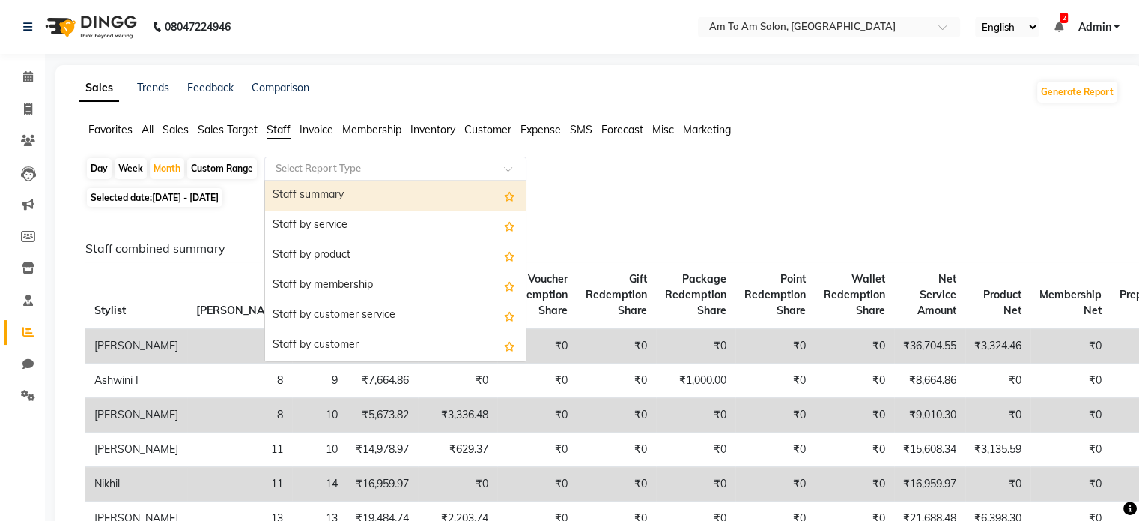 This screenshot has width=1139, height=521. Describe the element at coordinates (372, 130) in the screenshot. I see `span: Membership` at that location.